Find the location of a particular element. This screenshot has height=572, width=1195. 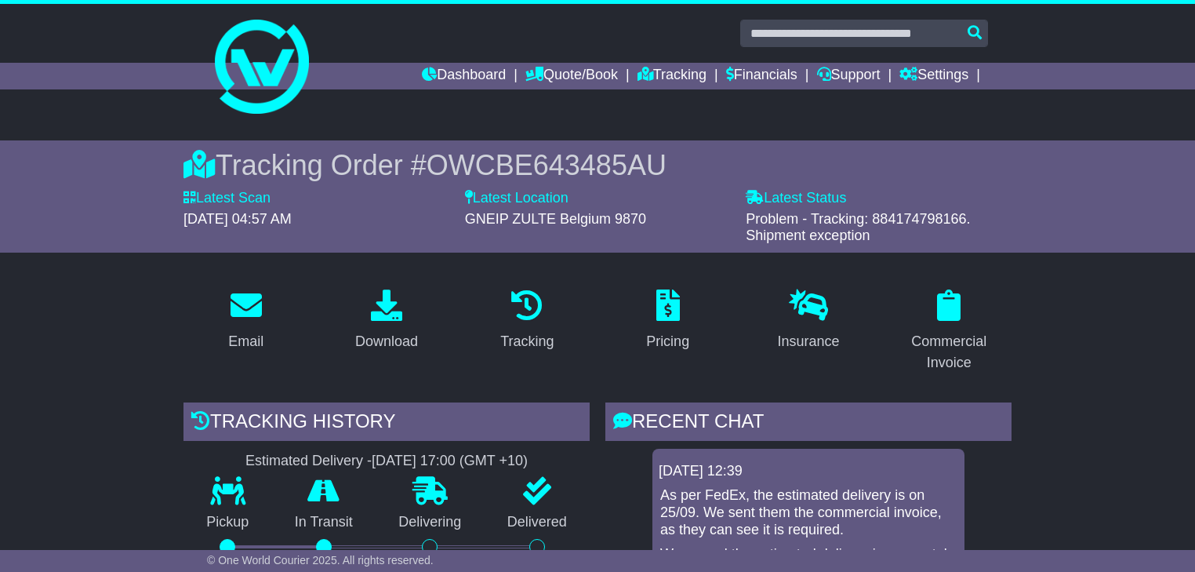

div: Tracking is located at coordinates (527, 341).